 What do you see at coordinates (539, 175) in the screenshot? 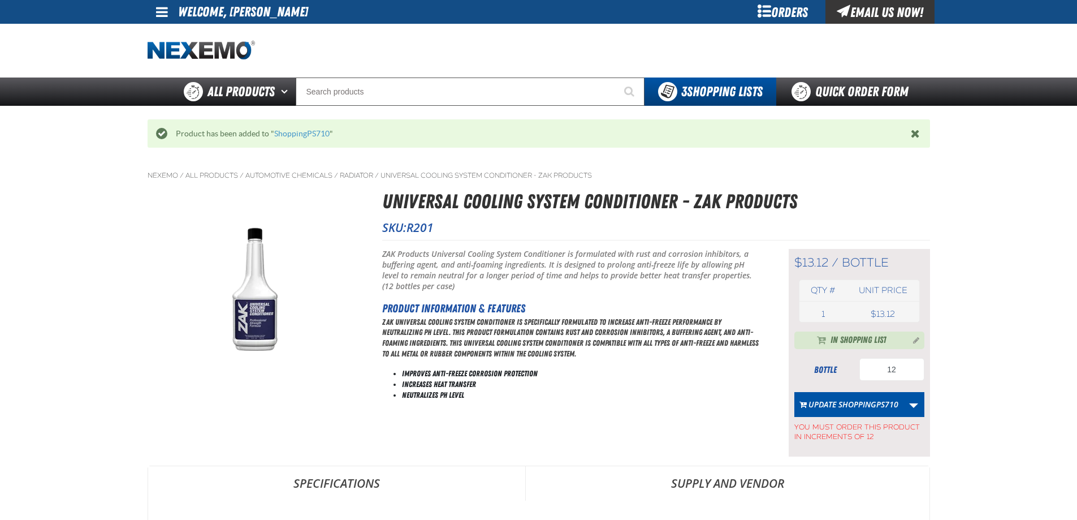
I see `nav: Breadcrumbs` at bounding box center [539, 175].